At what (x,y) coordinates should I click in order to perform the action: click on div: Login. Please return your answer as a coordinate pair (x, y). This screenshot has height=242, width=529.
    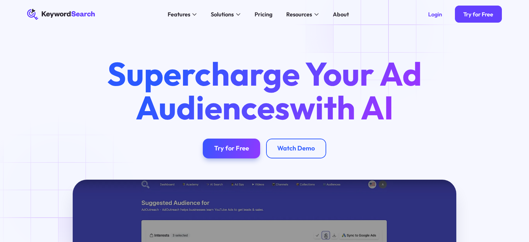
    Looking at the image, I should click on (435, 14).